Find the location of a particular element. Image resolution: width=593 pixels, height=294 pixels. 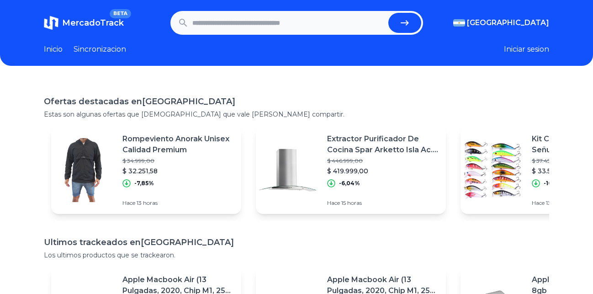

p: $ 32.251,58 is located at coordinates (178, 171).